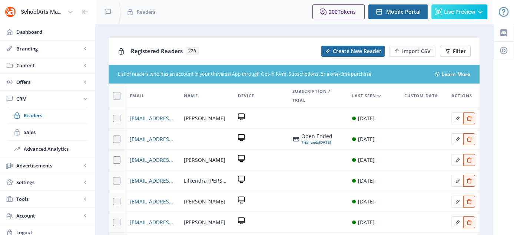 The image size is (514, 235). Describe the element at coordinates (137, 96) in the screenshot. I see `span: Email` at that location.